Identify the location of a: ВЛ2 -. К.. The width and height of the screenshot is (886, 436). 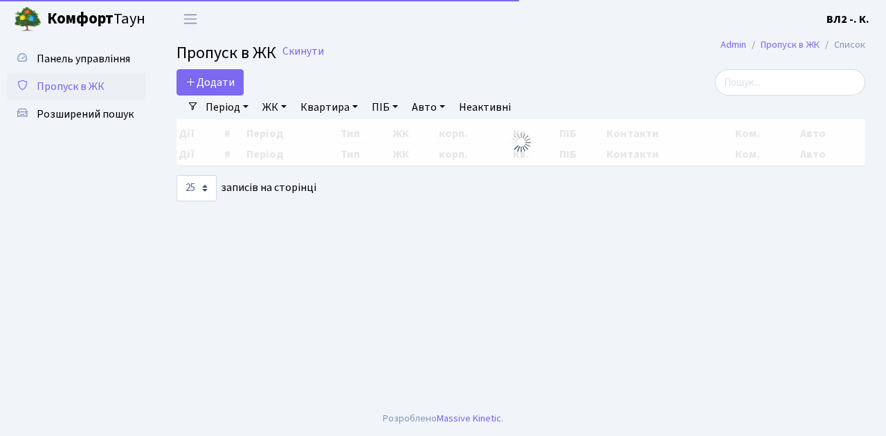
(848, 19).